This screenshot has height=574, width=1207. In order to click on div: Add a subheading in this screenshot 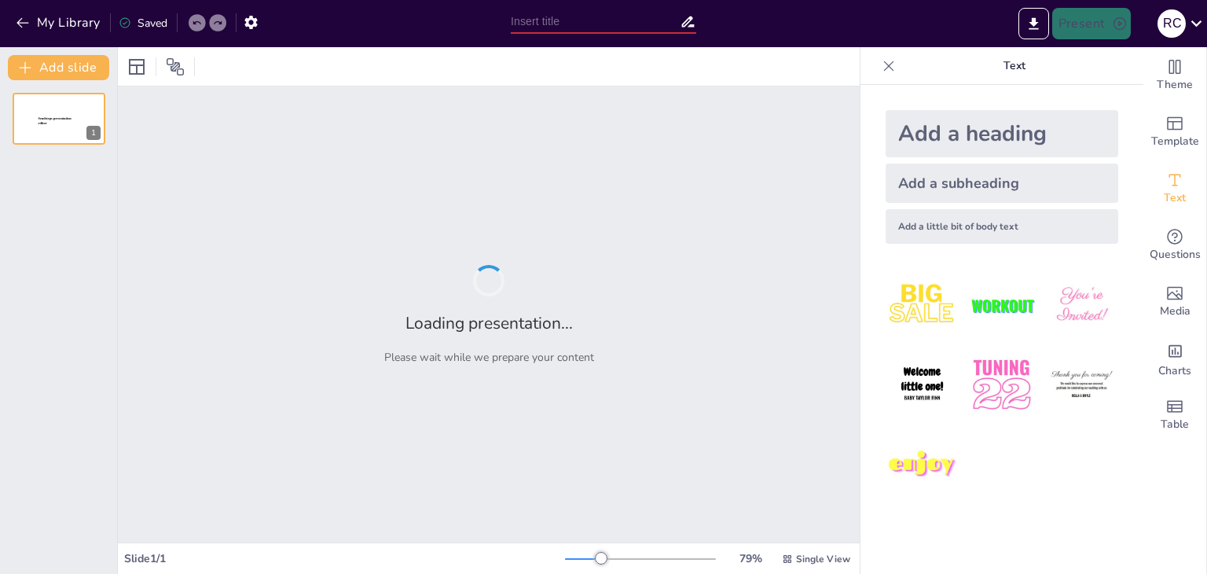, I will do `click(1002, 183)`.